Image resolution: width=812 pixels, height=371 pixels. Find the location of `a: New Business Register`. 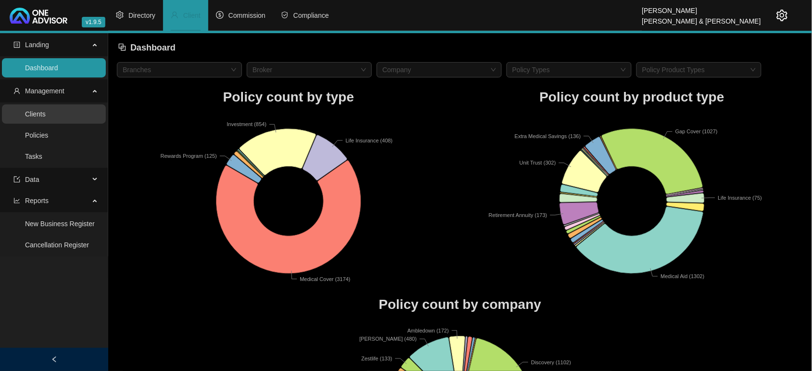

a: New Business Register is located at coordinates (60, 224).